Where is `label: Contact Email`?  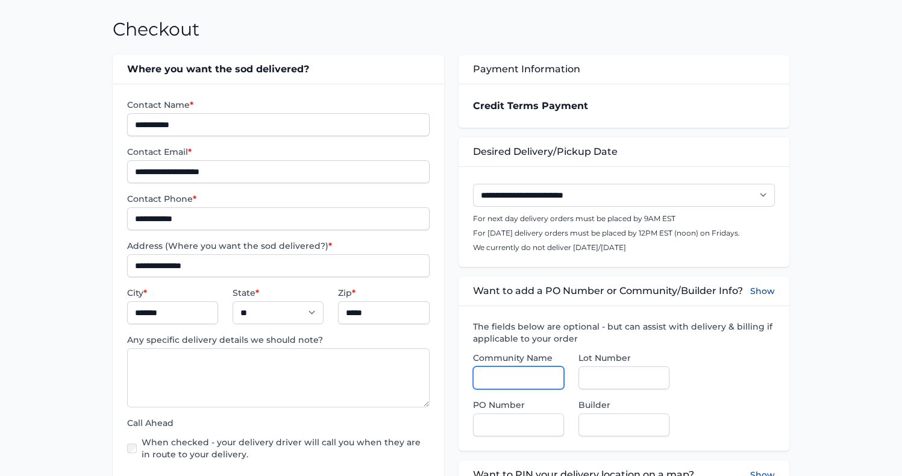
label: Contact Email is located at coordinates (278, 152).